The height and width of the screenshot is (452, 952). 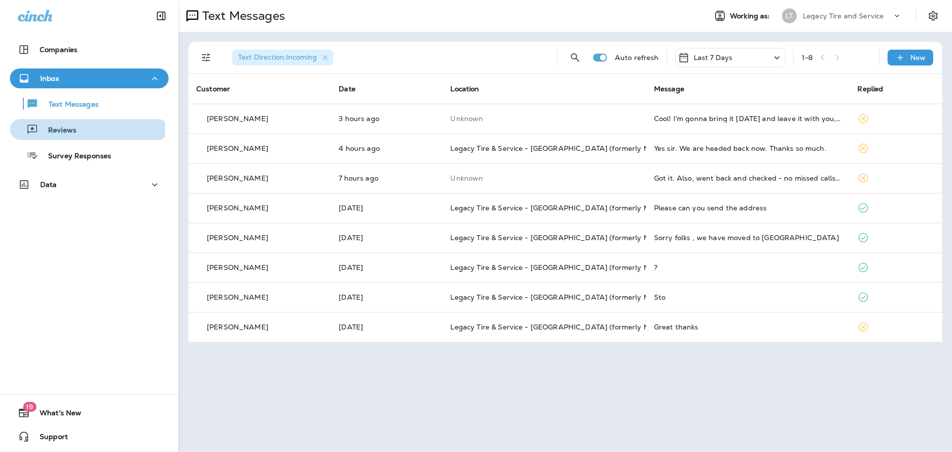 What do you see at coordinates (808, 58) in the screenshot?
I see `div: 1 - 8` at bounding box center [808, 58].